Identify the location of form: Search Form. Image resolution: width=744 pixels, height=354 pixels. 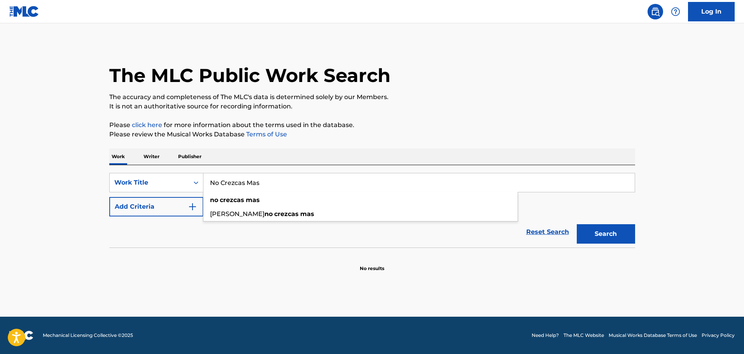
(372, 210).